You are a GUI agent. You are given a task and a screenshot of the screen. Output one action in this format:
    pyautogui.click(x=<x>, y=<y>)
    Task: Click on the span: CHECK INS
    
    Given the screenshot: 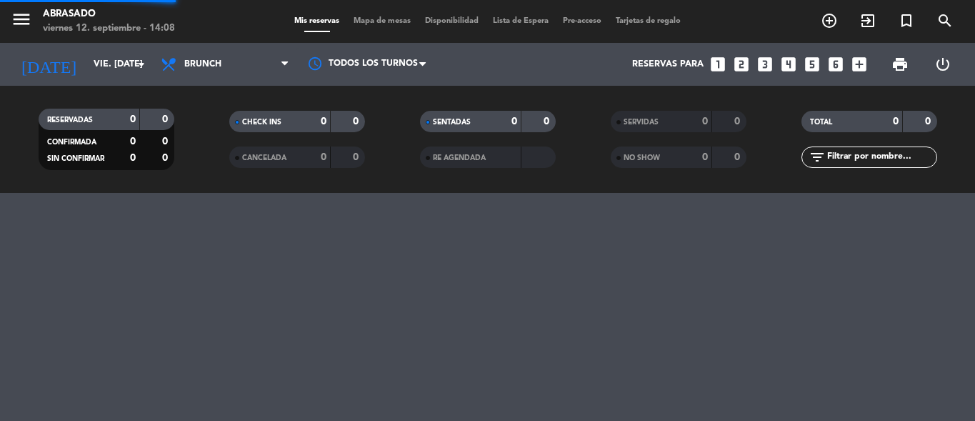 What is the action you would take?
    pyautogui.click(x=262, y=122)
    